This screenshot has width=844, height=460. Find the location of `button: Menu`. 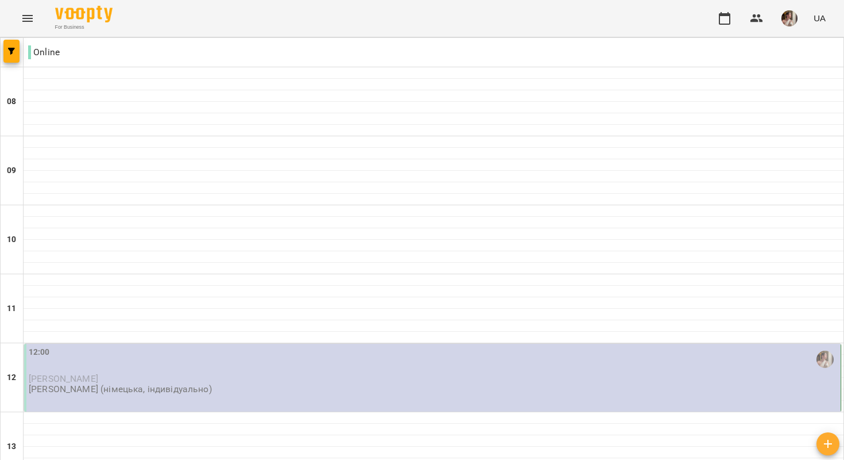

button: Menu is located at coordinates (28, 18).